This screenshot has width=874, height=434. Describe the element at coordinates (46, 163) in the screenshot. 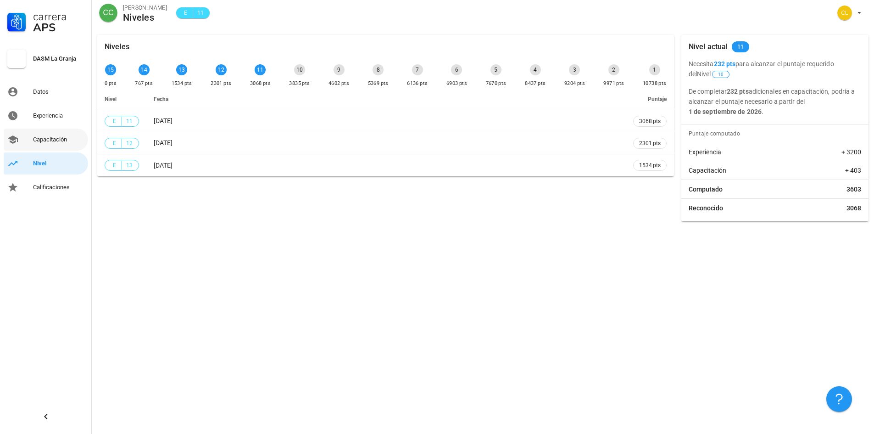

I see `a: Nivel` at that location.